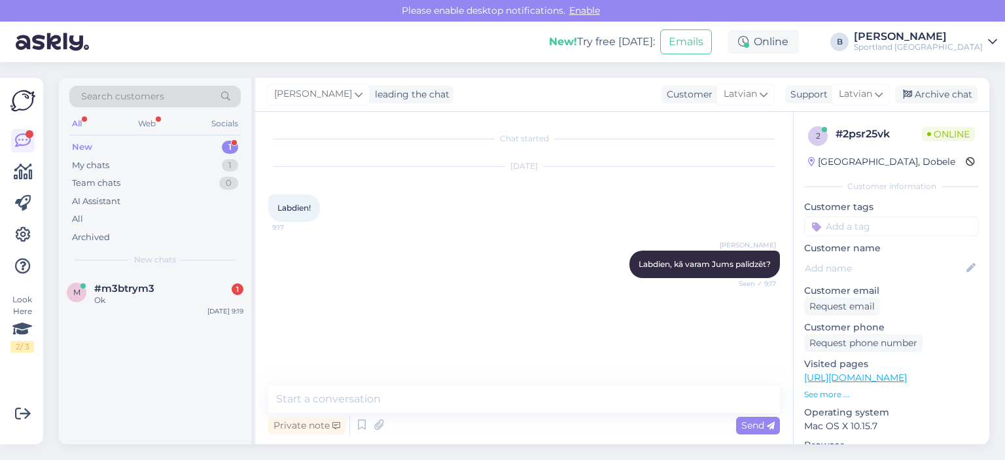 The height and width of the screenshot is (460, 1005). What do you see at coordinates (751, 283) in the screenshot?
I see `span: Seen ✓ 9:17` at bounding box center [751, 283].